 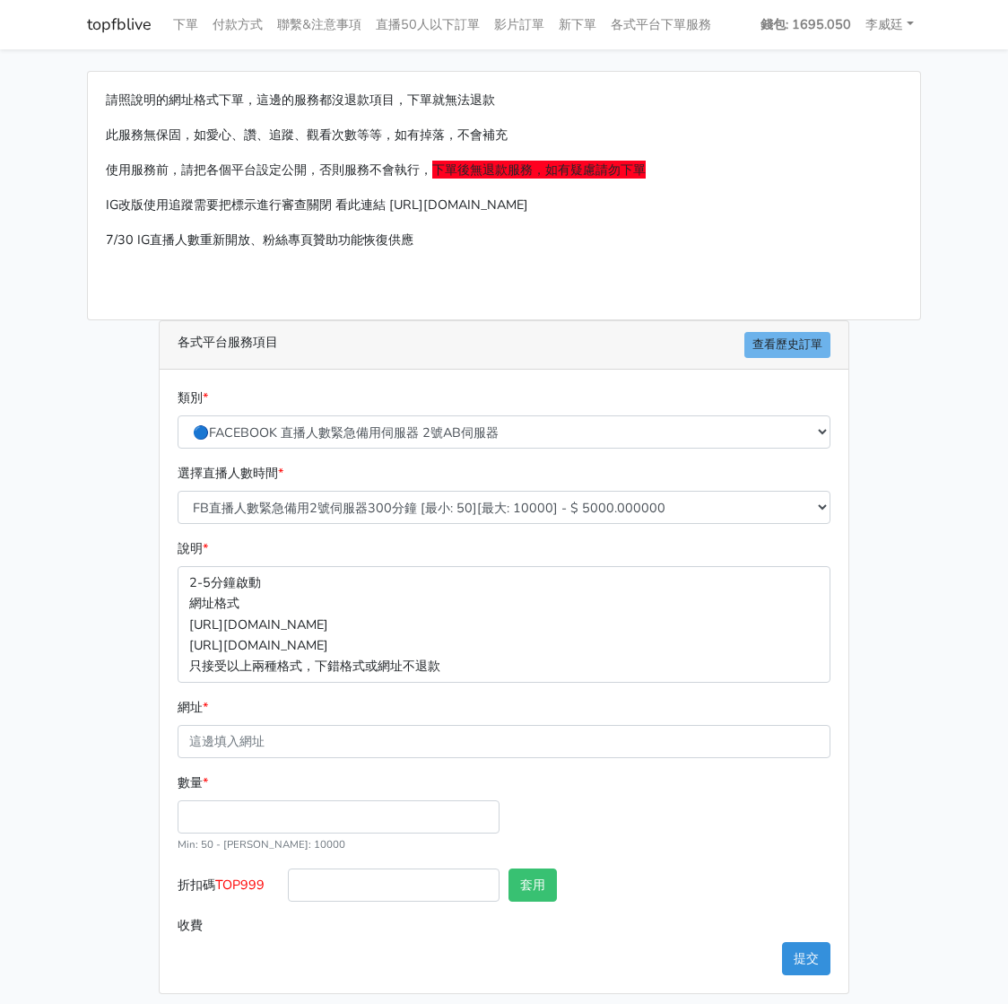 What do you see at coordinates (193, 548) in the screenshot?
I see `label: 說明` at bounding box center [193, 548].